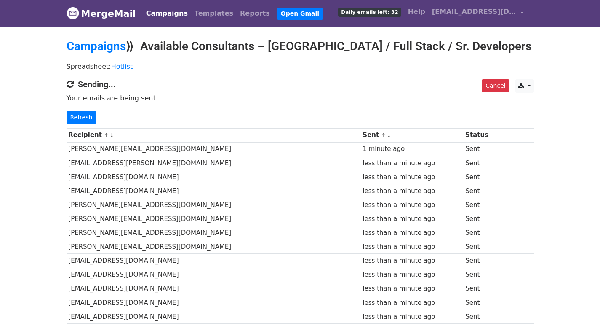  What do you see at coordinates (300, 66) in the screenshot?
I see `p: Spreadsheet:` at bounding box center [300, 66].